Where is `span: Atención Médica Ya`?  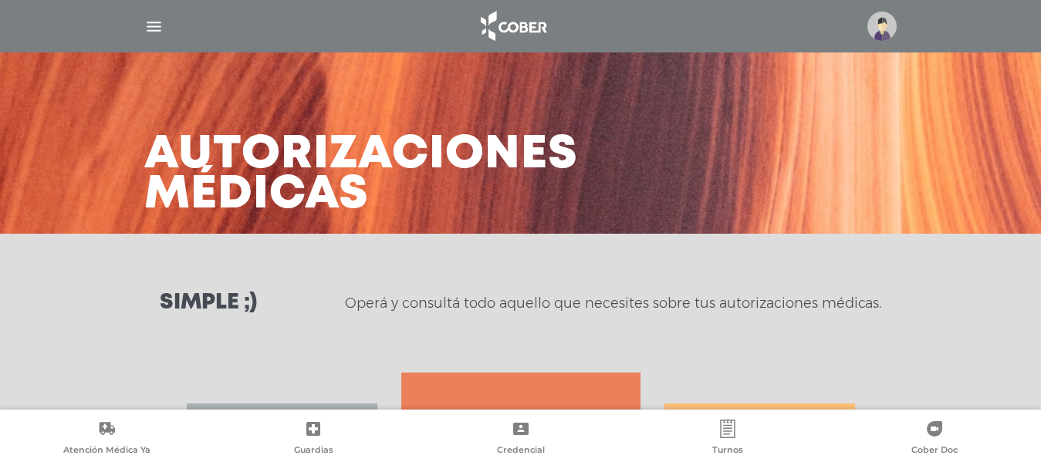 span: Atención Médica Ya is located at coordinates (106, 451).